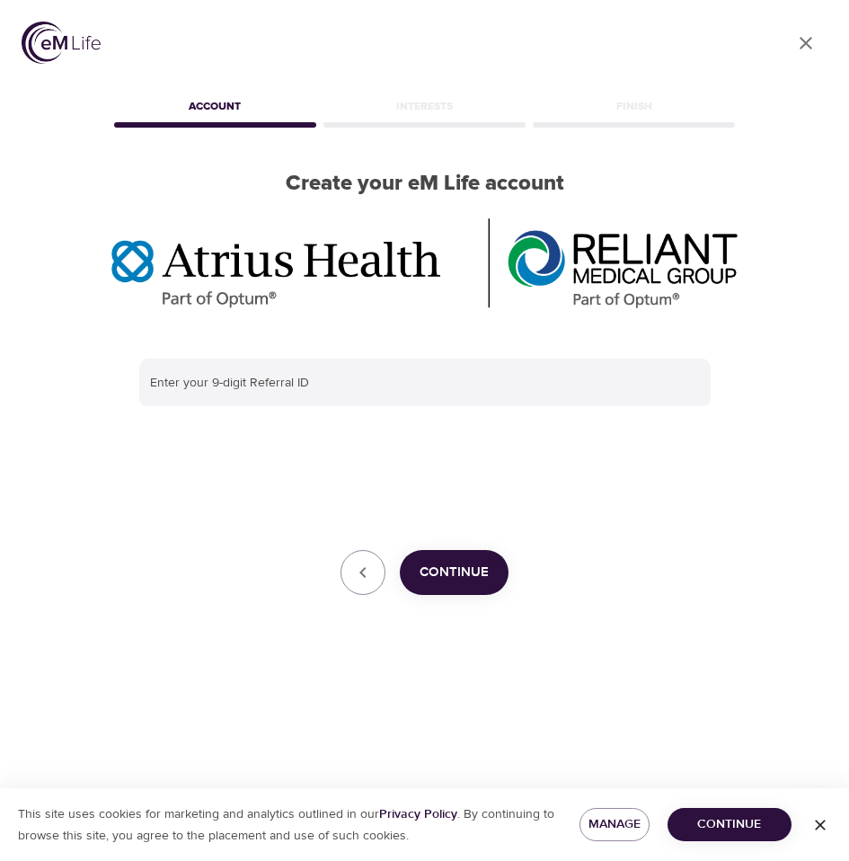  I want to click on a: Privacy Policy, so click(418, 814).